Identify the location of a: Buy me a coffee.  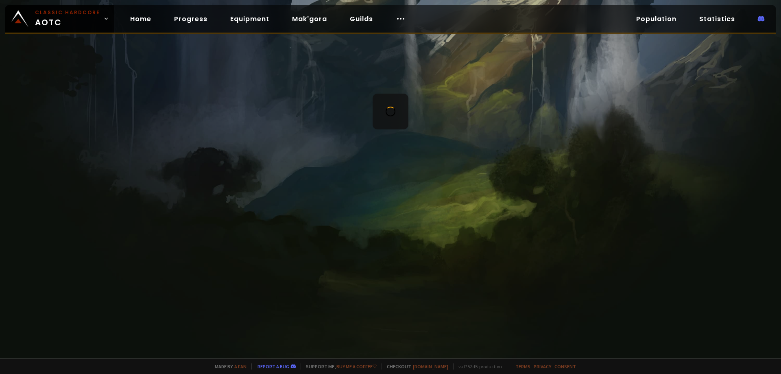
(356, 366).